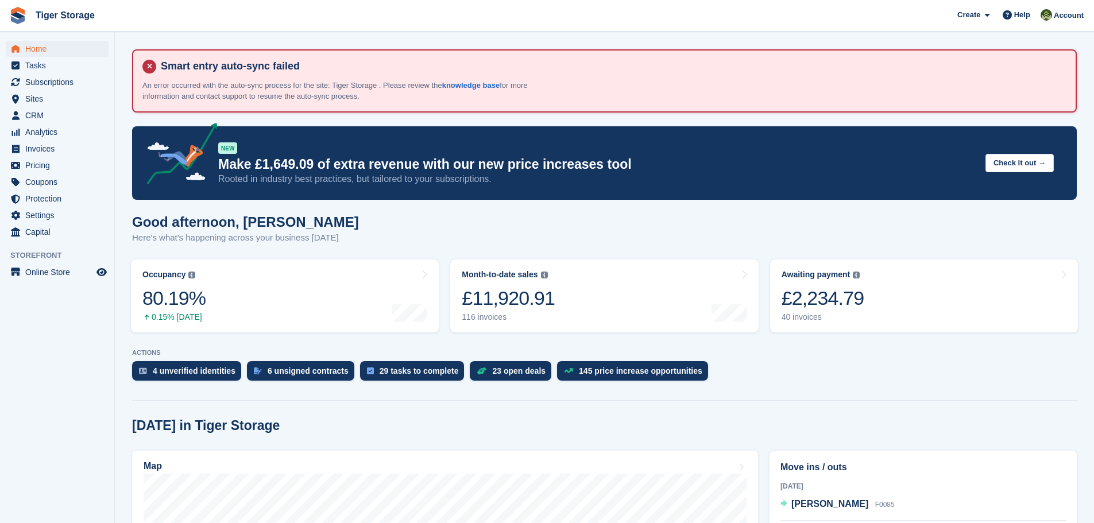 This screenshot has width=1094, height=523. What do you see at coordinates (513, 374) in the screenshot?
I see `a: 23 open deals` at bounding box center [513, 374].